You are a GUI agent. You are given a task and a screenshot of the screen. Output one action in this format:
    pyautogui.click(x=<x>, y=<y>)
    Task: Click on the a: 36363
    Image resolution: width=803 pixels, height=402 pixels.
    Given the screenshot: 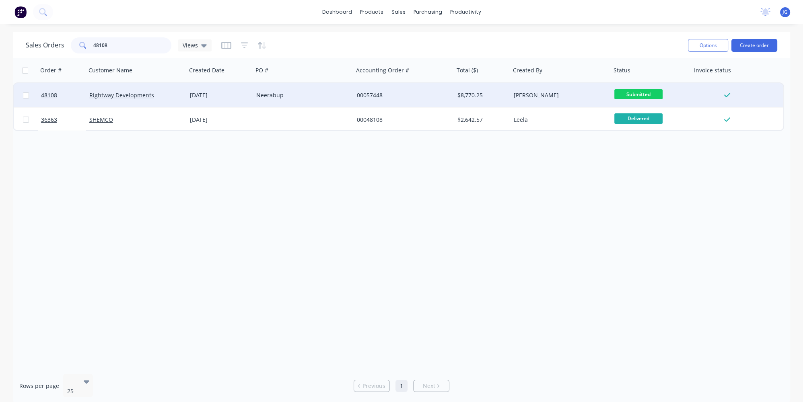 What is the action you would take?
    pyautogui.click(x=65, y=120)
    